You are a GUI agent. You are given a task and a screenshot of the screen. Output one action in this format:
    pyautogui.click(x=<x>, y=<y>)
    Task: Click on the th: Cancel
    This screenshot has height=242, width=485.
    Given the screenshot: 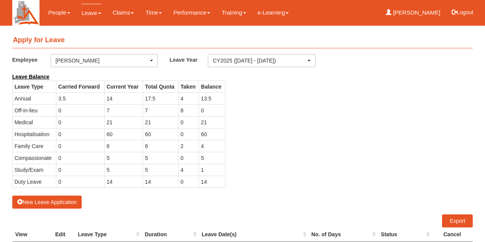 What is the action you would take?
    pyautogui.click(x=452, y=234)
    